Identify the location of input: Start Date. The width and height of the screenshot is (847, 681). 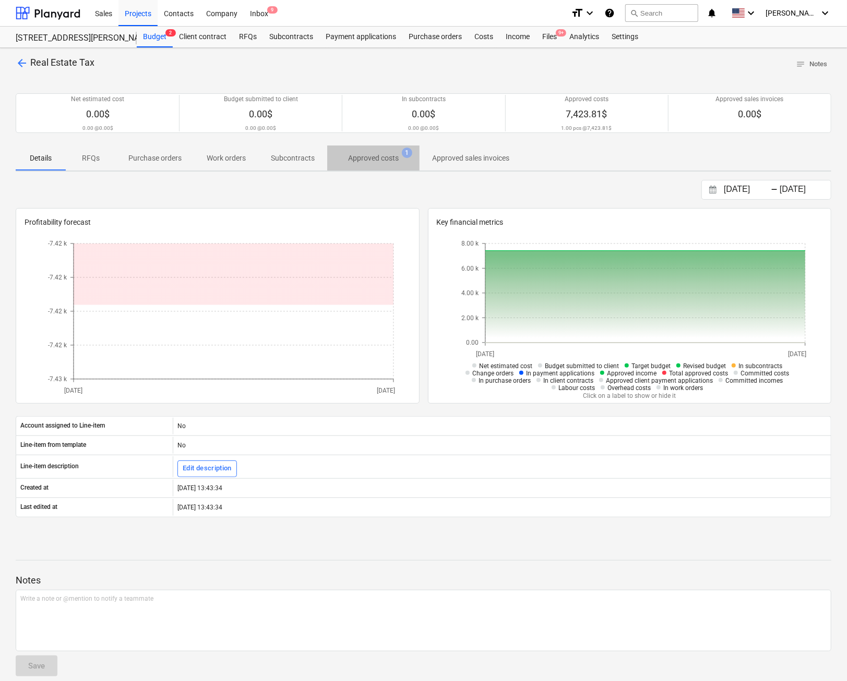
(748, 190).